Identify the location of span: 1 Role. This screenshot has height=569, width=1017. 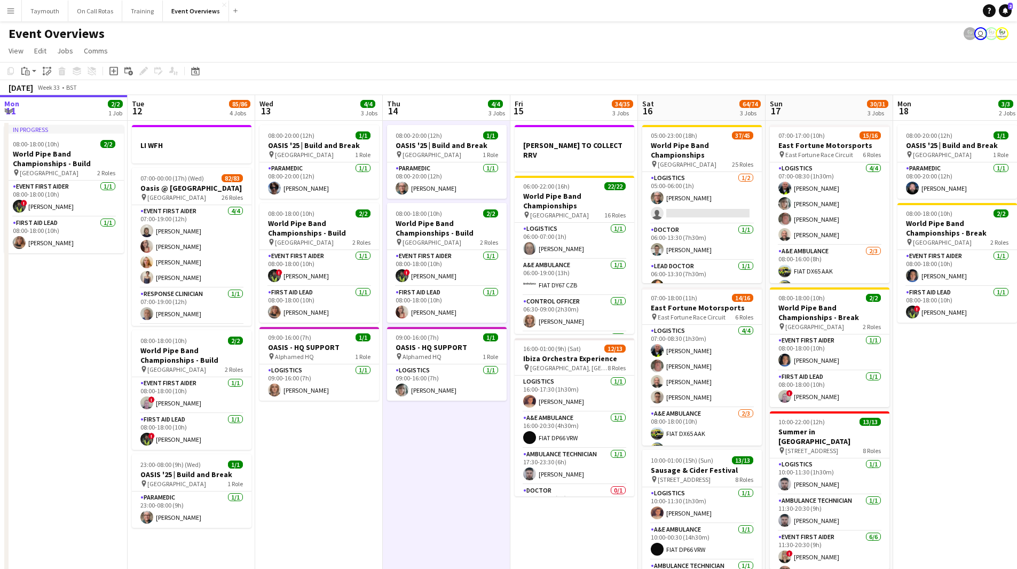
(490, 154).